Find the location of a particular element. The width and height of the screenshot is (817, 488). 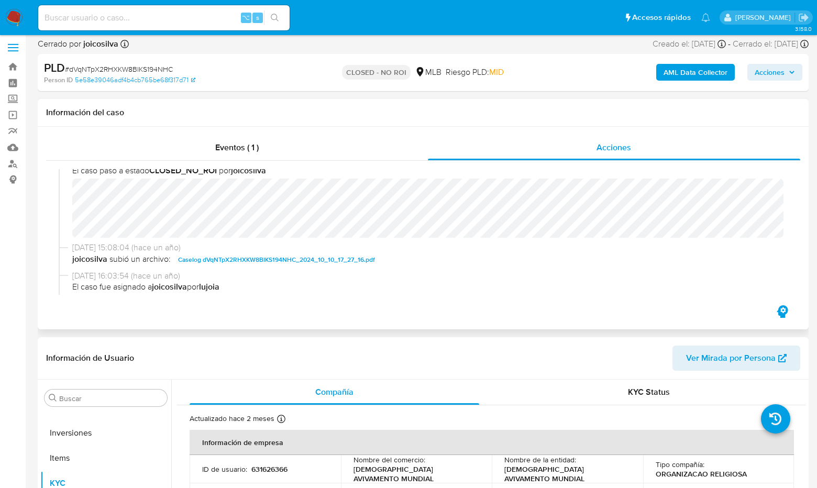

b: AML Data Collector is located at coordinates (695, 72).